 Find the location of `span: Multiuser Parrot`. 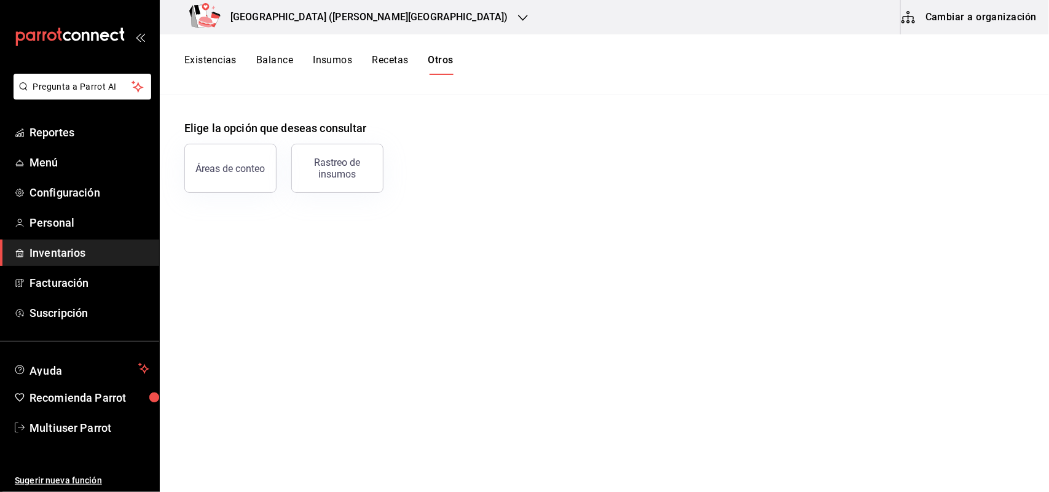

span: Multiuser Parrot is located at coordinates (89, 428).